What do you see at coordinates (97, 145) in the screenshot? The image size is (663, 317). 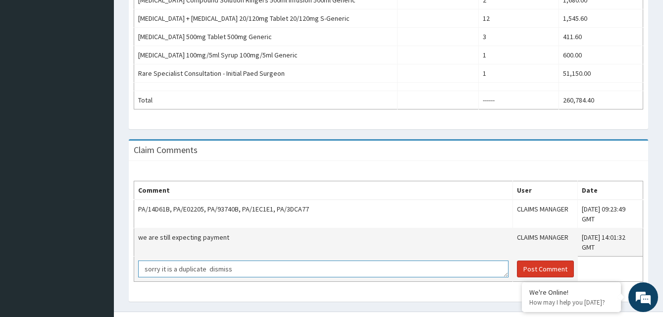 I see `span: We're online!` at bounding box center [97, 145].